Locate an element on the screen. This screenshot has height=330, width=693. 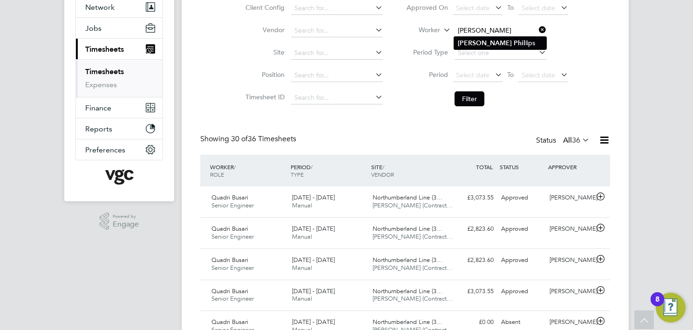
span: To is located at coordinates (510, 7).